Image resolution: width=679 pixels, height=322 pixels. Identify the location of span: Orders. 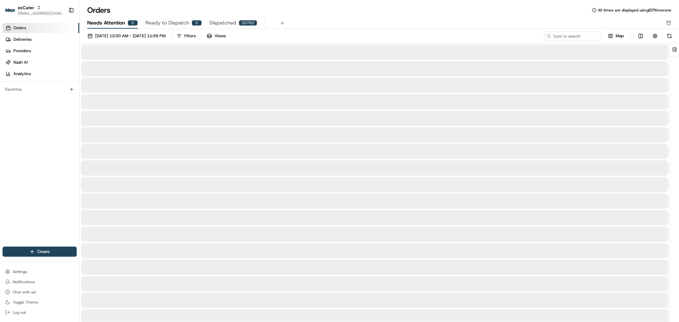
(20, 28).